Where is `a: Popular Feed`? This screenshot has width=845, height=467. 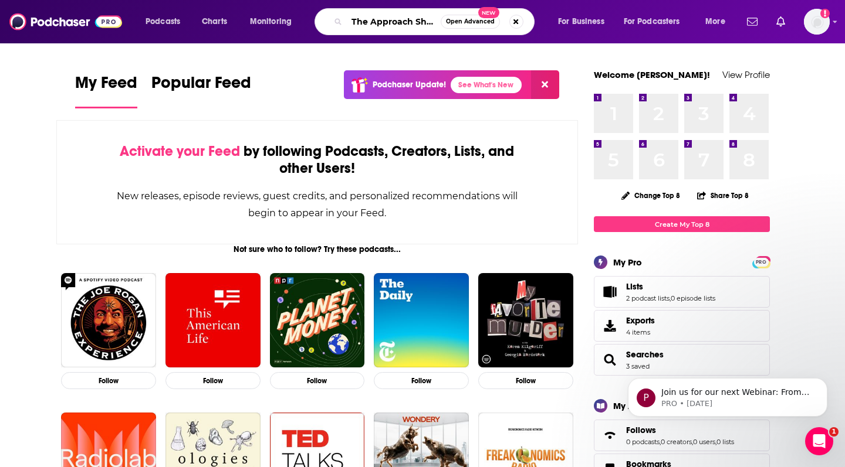 a: Popular Feed is located at coordinates (201, 90).